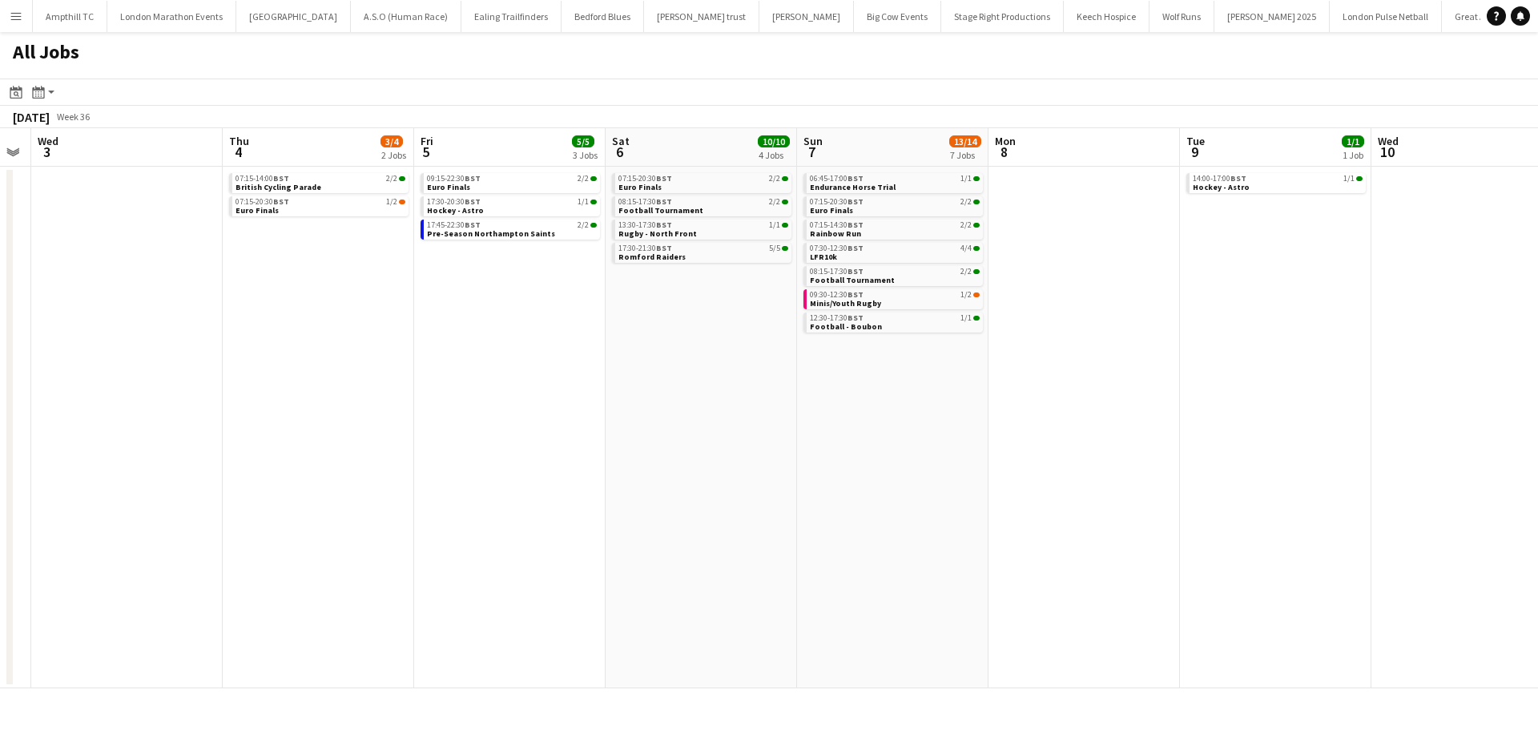  I want to click on button: Wolf Runs, so click(1181, 16).